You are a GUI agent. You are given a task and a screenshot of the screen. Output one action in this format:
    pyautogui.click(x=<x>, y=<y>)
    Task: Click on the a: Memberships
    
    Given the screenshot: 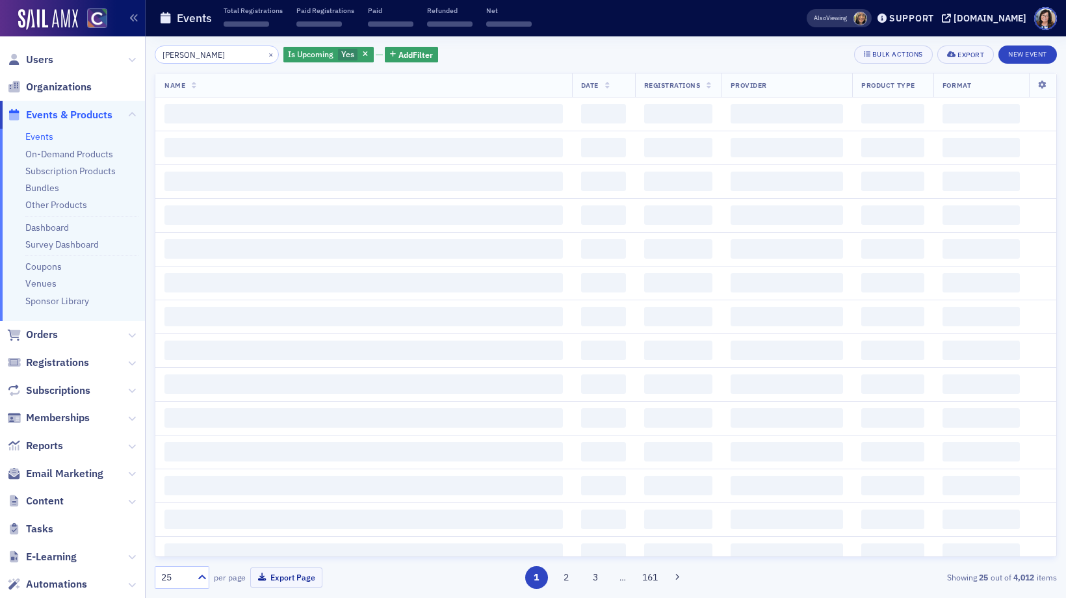 What is the action you would take?
    pyautogui.click(x=48, y=418)
    